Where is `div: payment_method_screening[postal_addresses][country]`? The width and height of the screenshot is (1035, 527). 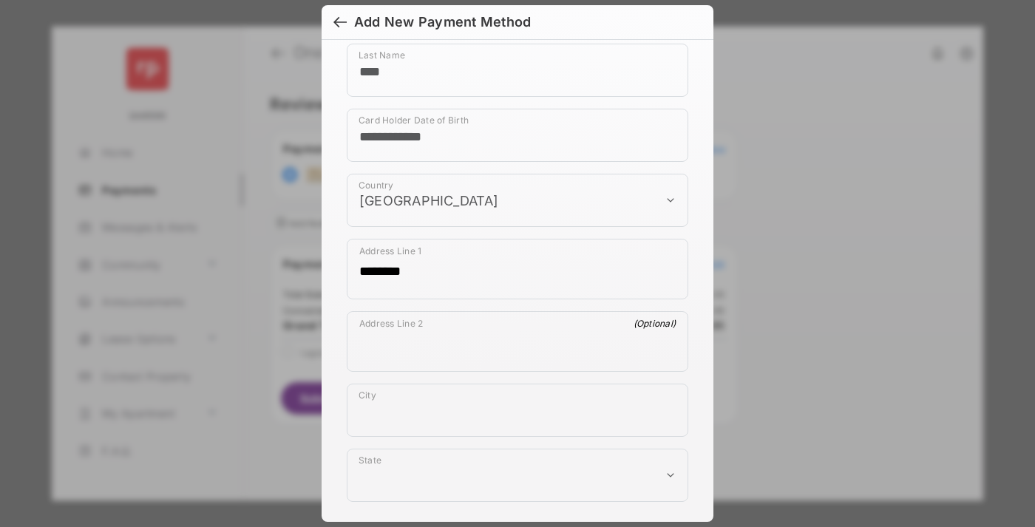
div: payment_method_screening[postal_addresses][country] is located at coordinates (518, 200).